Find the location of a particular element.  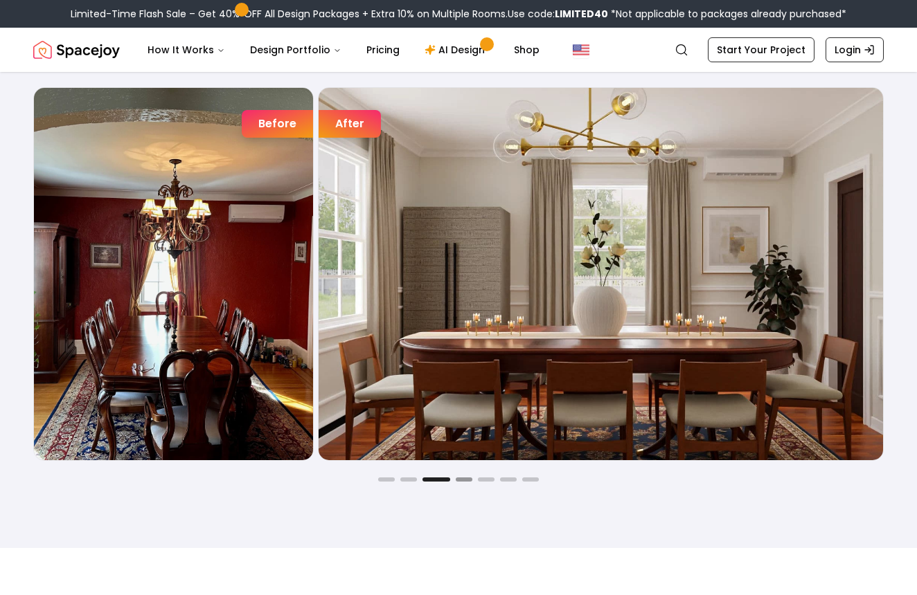

img: United States is located at coordinates (581, 50).